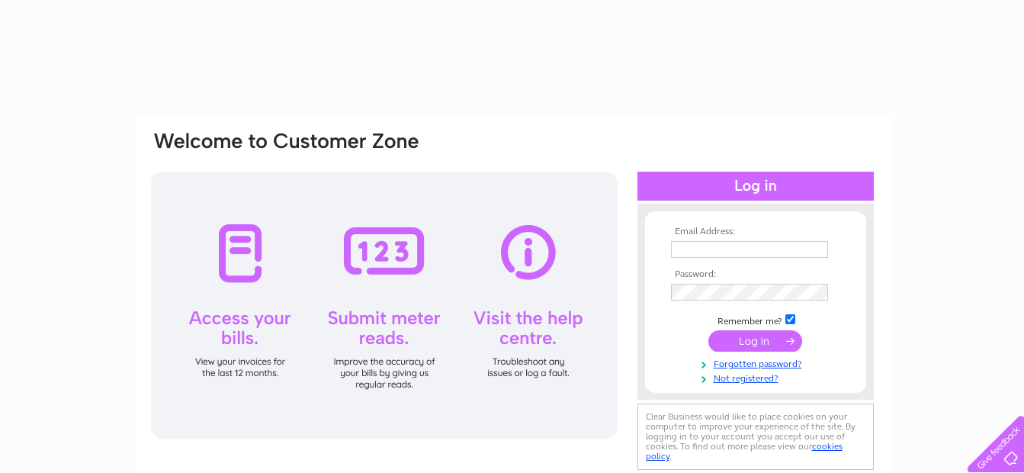  I want to click on input: Submit, so click(755, 341).